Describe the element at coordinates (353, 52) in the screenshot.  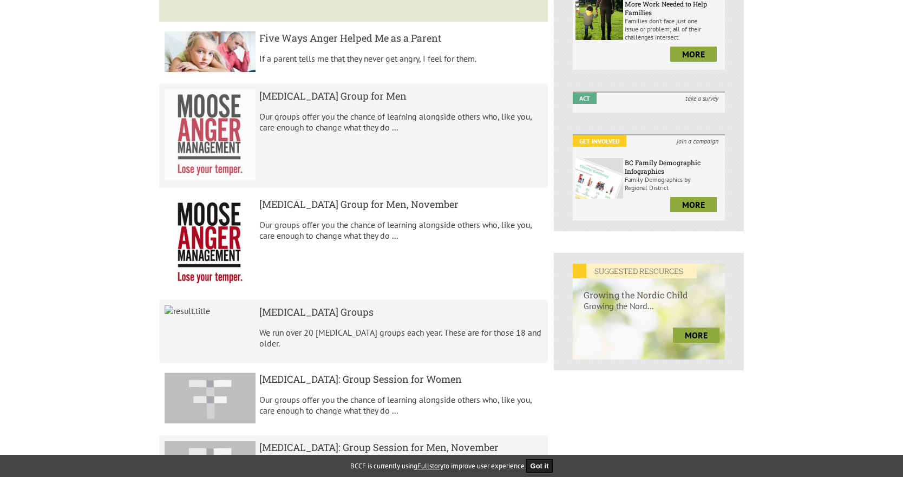
I see `a: result.title Five Ways Anger Helped Me as a Parent If a parent tells me that they never get angry...` at that location.